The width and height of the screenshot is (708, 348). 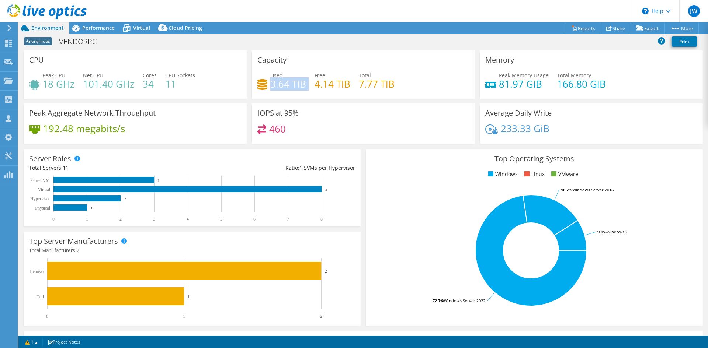 What do you see at coordinates (288, 84) in the screenshot?
I see `h4: 3.64 TiB` at bounding box center [288, 84].